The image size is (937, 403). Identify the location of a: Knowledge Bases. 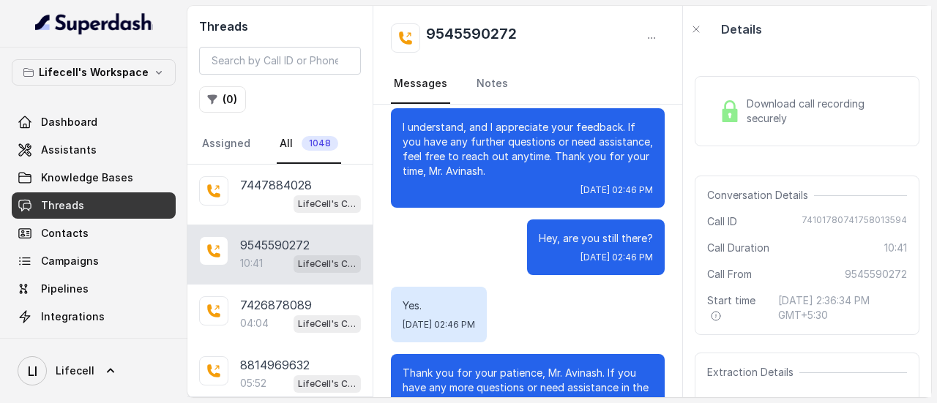
(94, 178).